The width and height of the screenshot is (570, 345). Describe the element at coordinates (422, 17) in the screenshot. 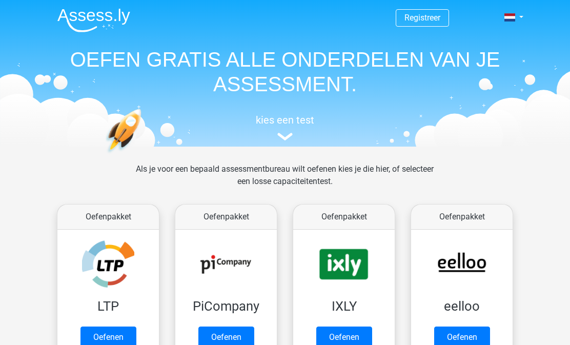

I see `a: Registreer` at that location.